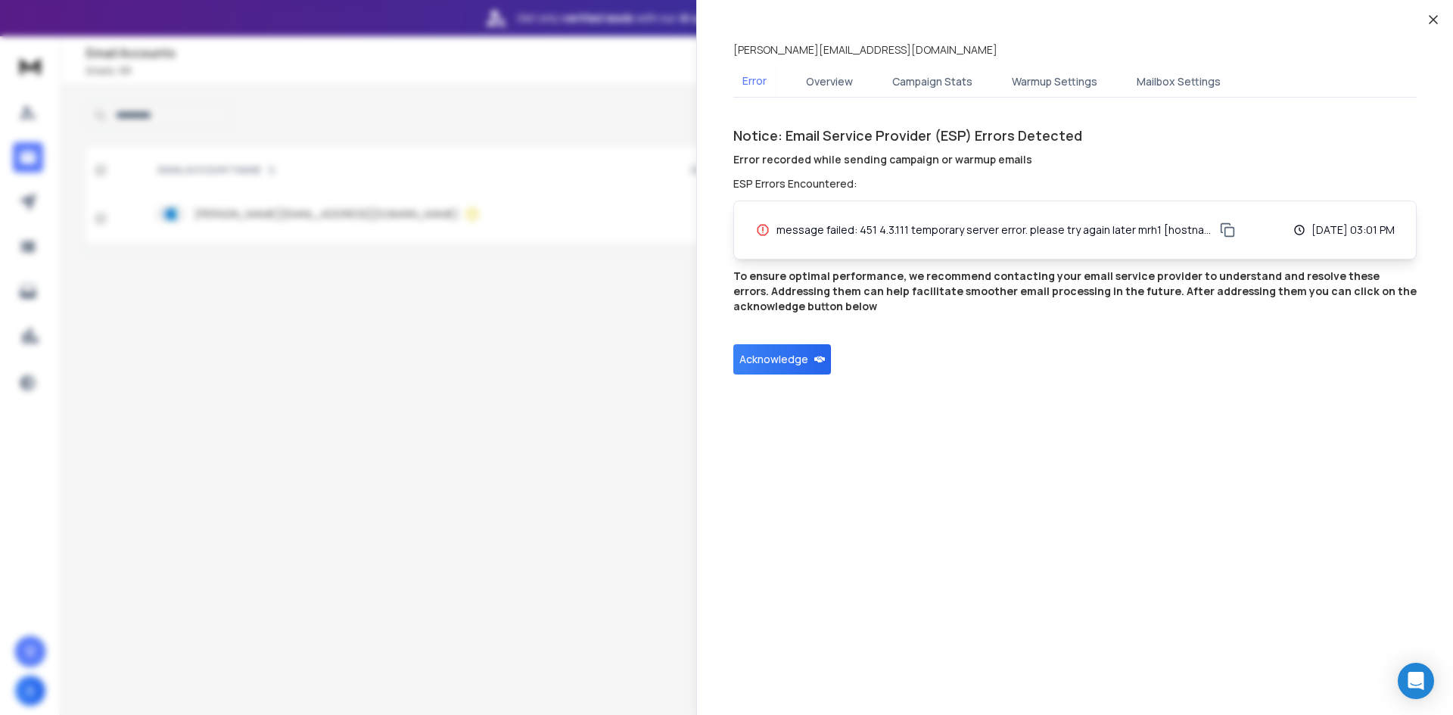 This screenshot has height=715, width=1453. Describe the element at coordinates (830, 82) in the screenshot. I see `button: Overview` at that location.